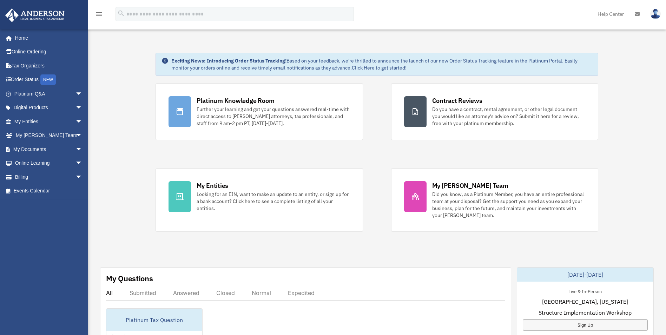 This screenshot has height=335, width=666. I want to click on div: Platinum Tax Question, so click(154, 320).